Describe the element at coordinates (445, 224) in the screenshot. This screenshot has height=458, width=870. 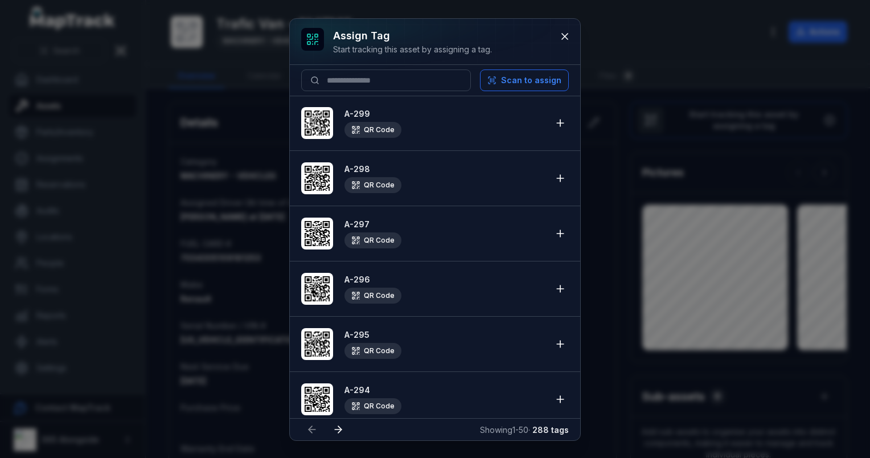
I see `strong: A-297` at that location.